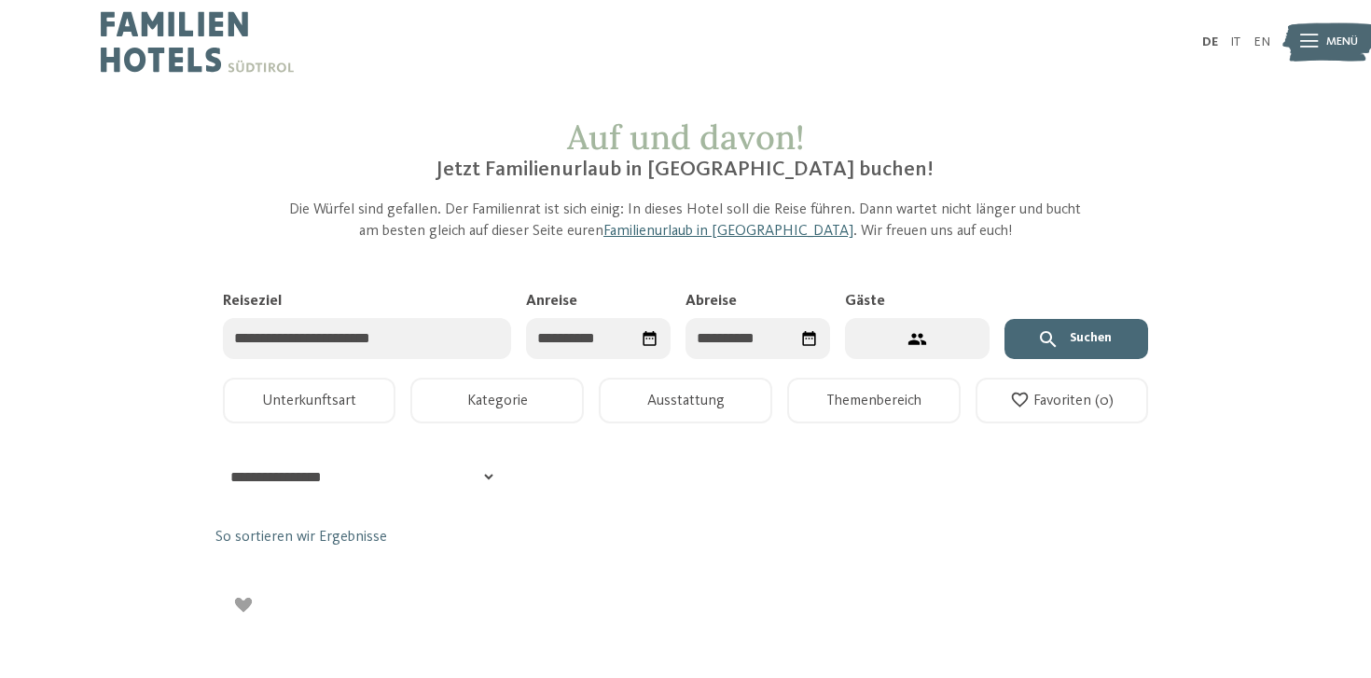 This screenshot has height=678, width=1371. I want to click on span: Abreise, so click(711, 301).